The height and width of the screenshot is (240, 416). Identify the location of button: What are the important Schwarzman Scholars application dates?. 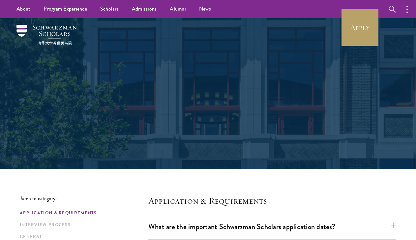
(272, 226).